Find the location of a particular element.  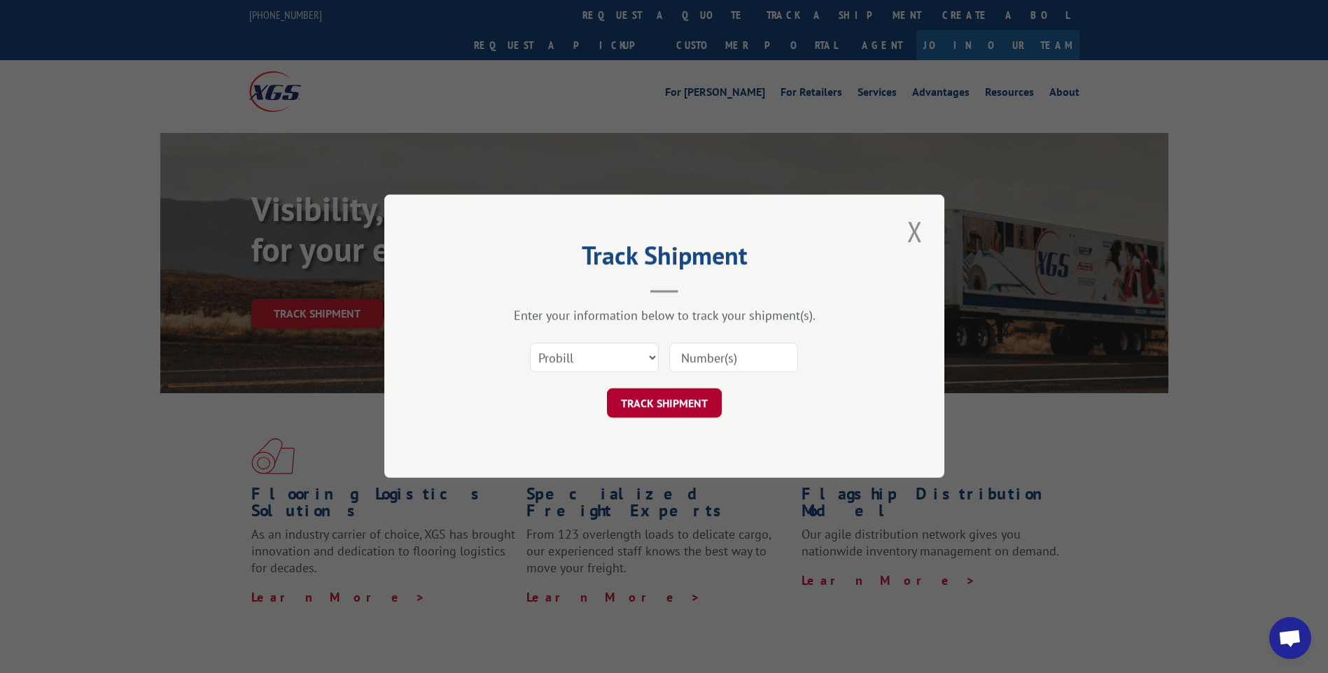

input: Number(s) is located at coordinates (733, 358).